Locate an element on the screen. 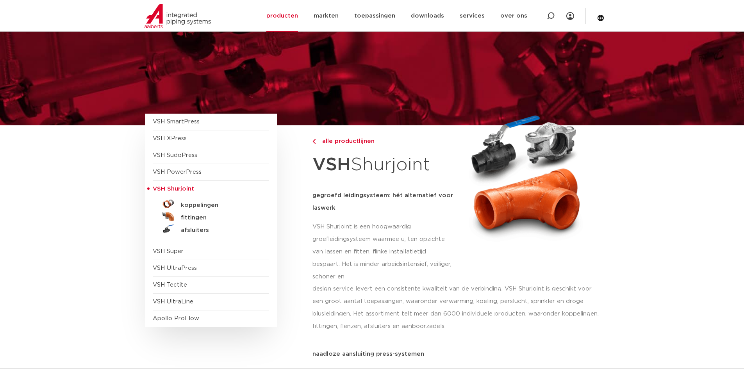 This screenshot has width=744, height=369. a: afsluiters is located at coordinates (211, 229).